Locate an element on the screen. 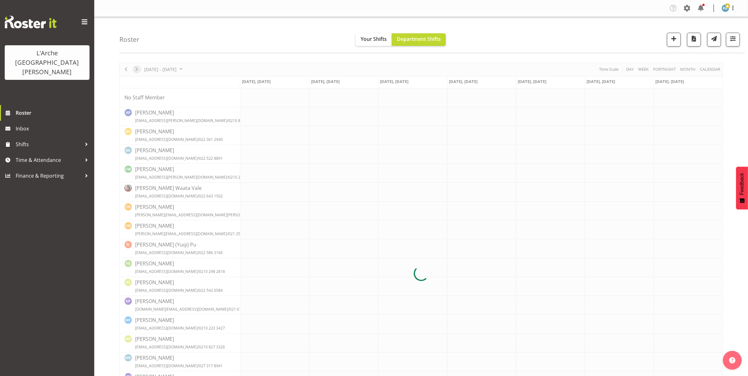 This screenshot has width=748, height=376. span: Roster is located at coordinates (53, 113).